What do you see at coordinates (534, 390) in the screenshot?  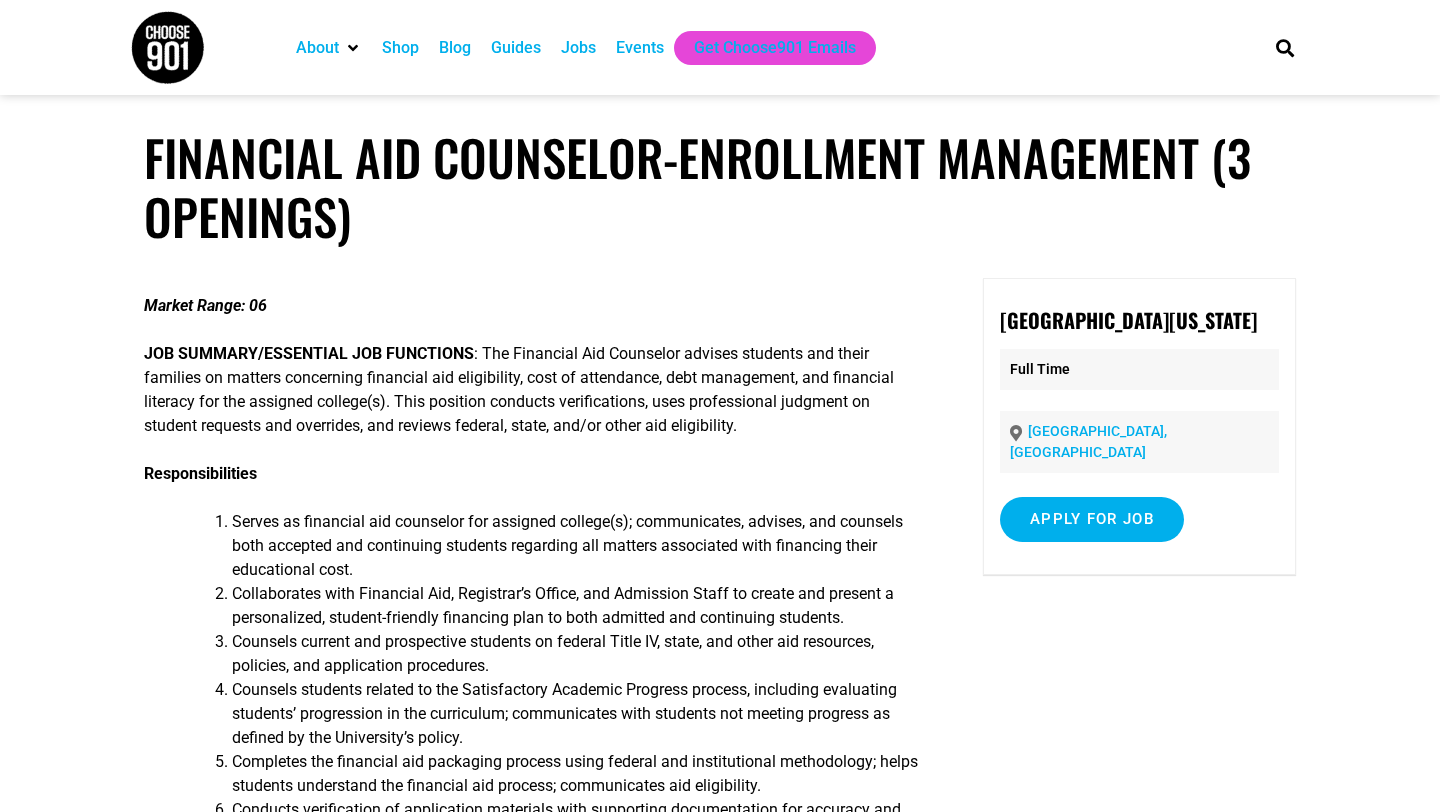 I see `p: : The Financial Aid Counselor advises students and their families on matters concerning financial...` at bounding box center [534, 390].